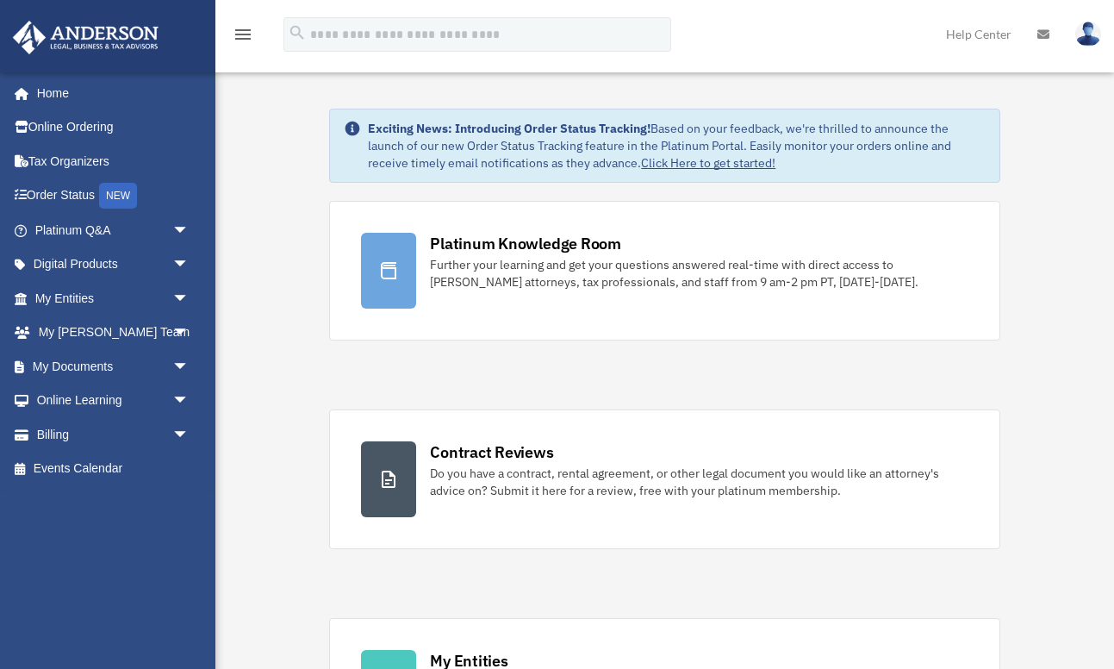 This screenshot has height=669, width=1114. Describe the element at coordinates (664, 271) in the screenshot. I see `a: Platinum Knowledge Room Further your learning and get your questions answered real-time with dire...` at that location.